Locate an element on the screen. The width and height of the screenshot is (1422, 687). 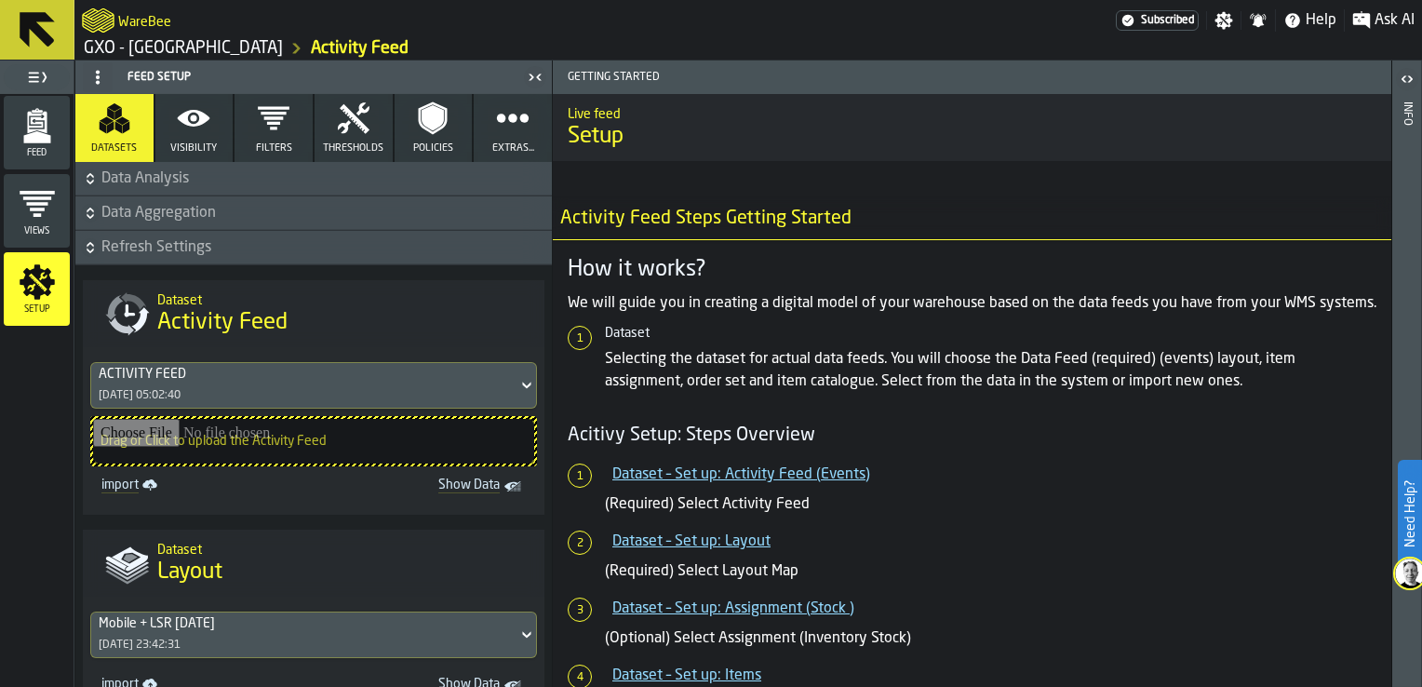
a: logo-header is located at coordinates (98, 20).